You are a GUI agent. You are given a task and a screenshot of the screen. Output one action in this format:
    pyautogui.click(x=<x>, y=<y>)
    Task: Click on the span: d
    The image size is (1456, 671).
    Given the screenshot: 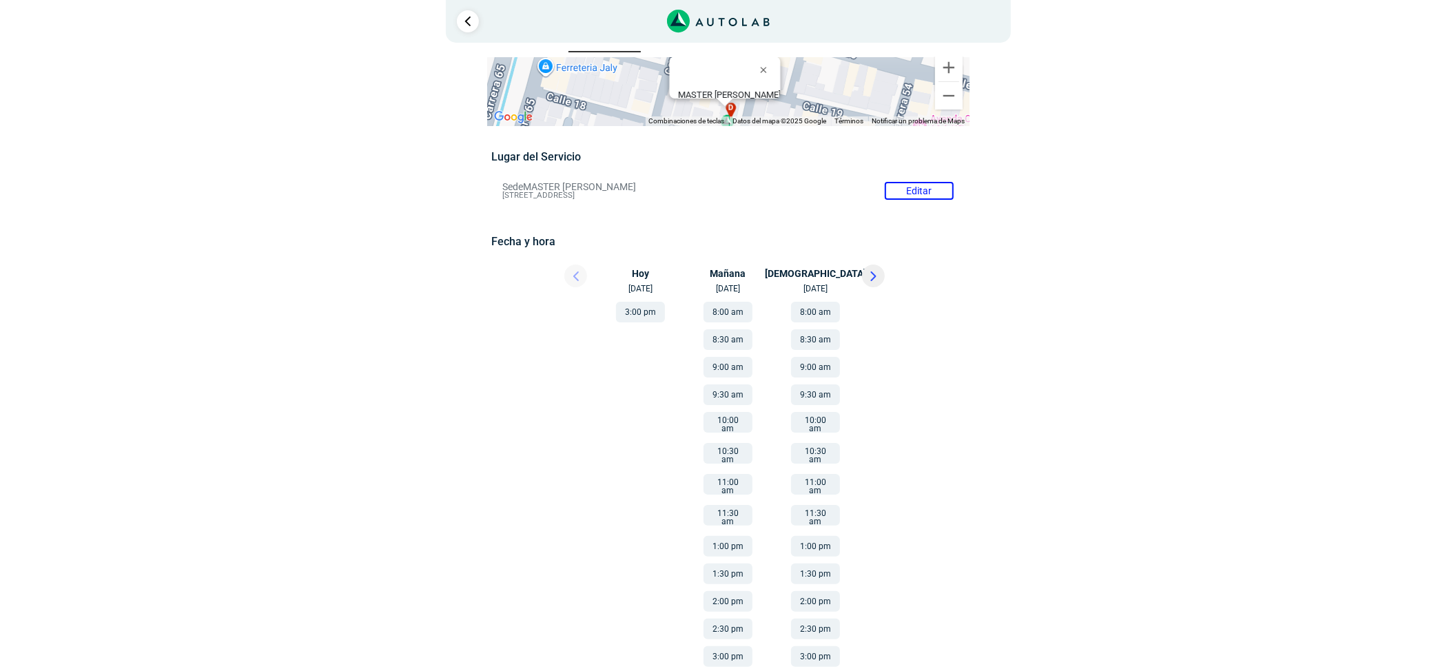 What is the action you would take?
    pyautogui.click(x=731, y=108)
    